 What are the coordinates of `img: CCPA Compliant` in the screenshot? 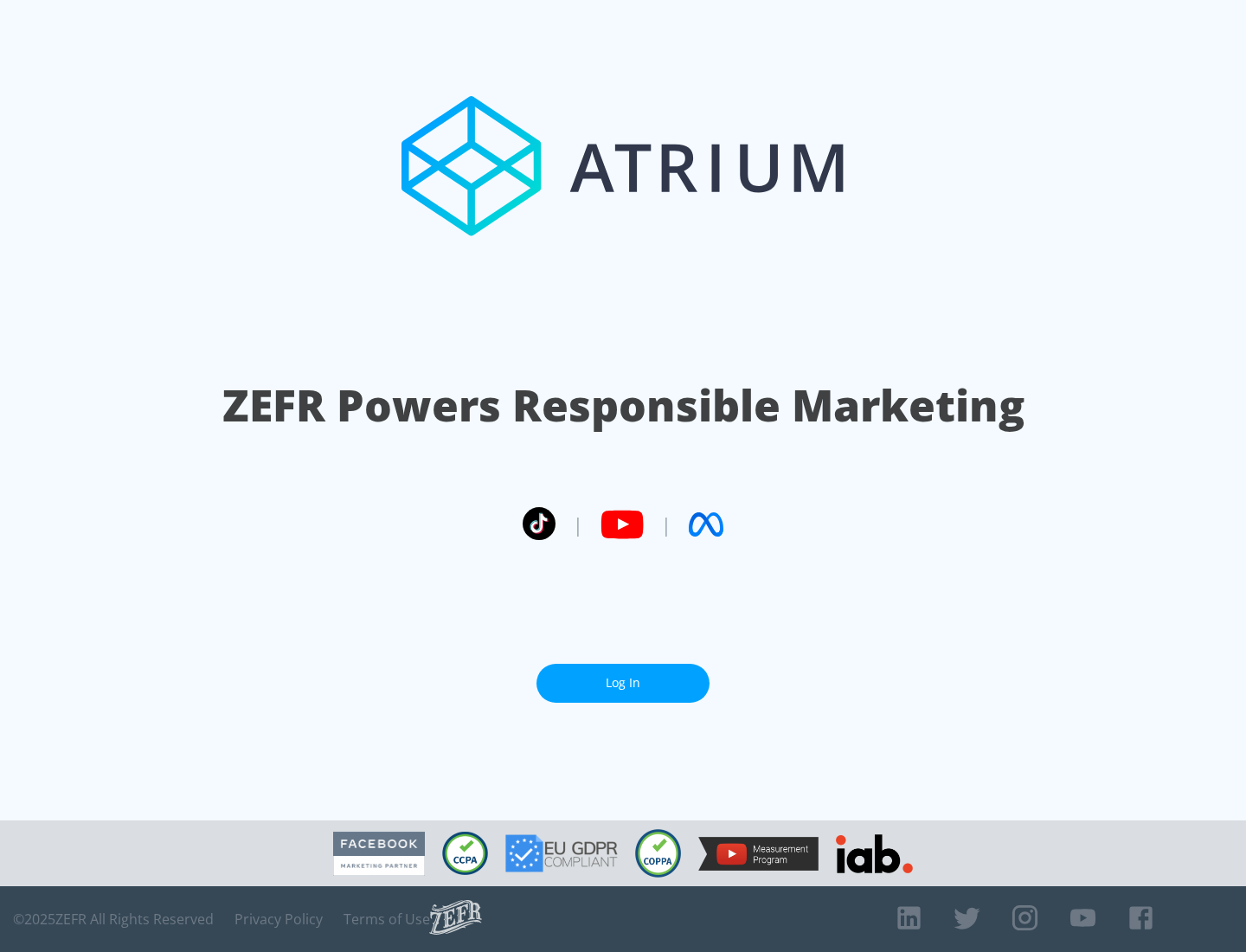 It's located at (465, 854).